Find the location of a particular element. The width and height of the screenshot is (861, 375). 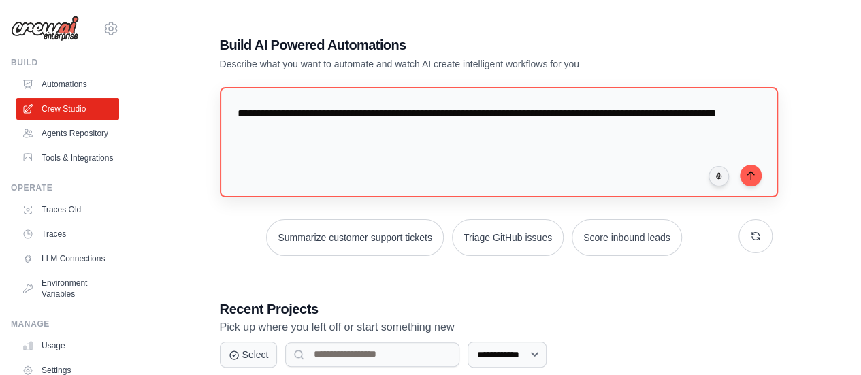

button: Triage GitHub issues is located at coordinates (508, 238).